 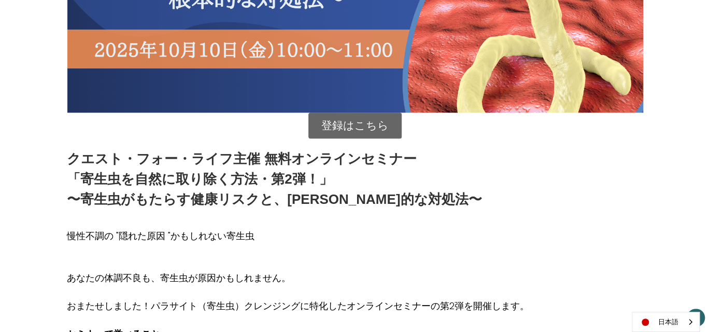 What do you see at coordinates (298, 235) in the screenshot?
I see `p: 慢性不調の "隠れた原因 "かもしれない寄生虫` at bounding box center [298, 235].